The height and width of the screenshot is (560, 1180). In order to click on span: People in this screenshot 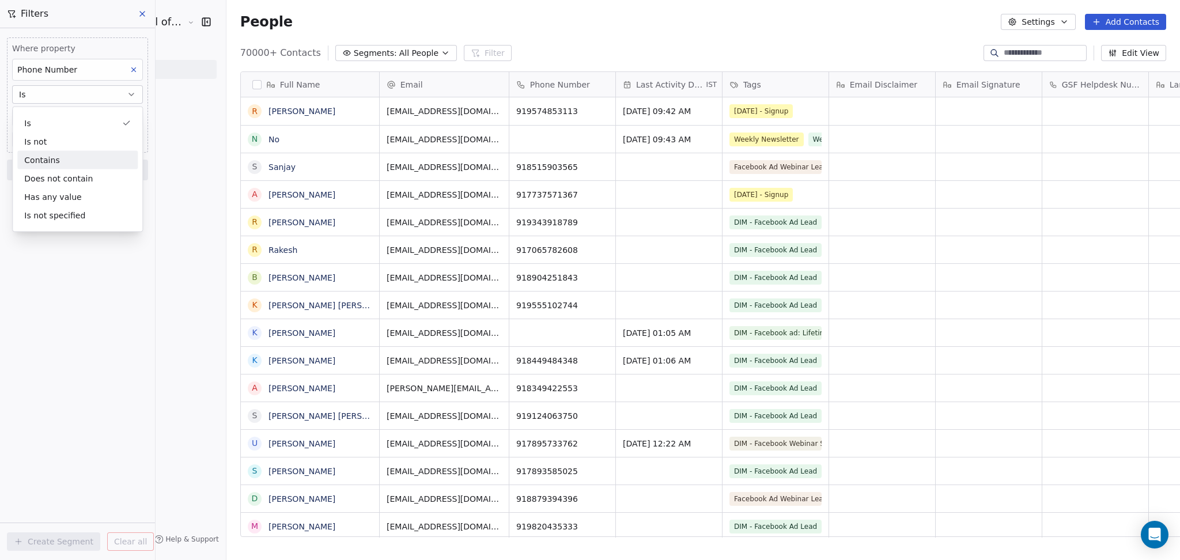, I will do `click(266, 22)`.